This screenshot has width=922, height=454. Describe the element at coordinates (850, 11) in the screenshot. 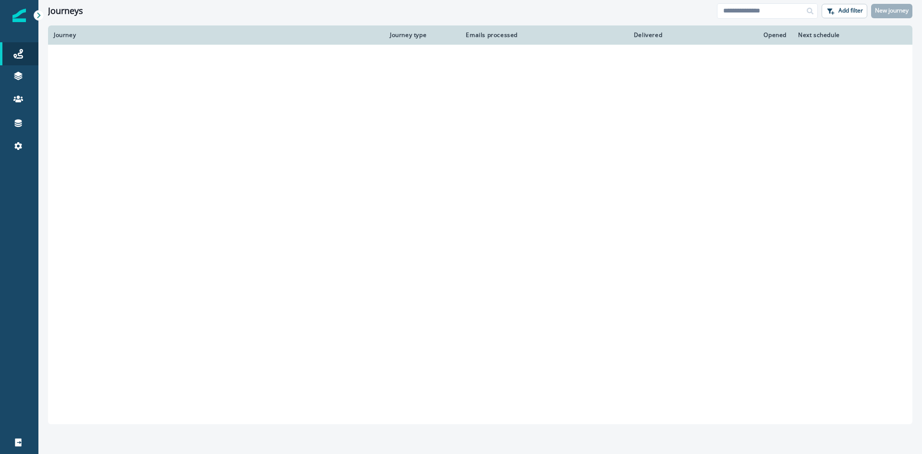

I see `p: Add filter` at that location.